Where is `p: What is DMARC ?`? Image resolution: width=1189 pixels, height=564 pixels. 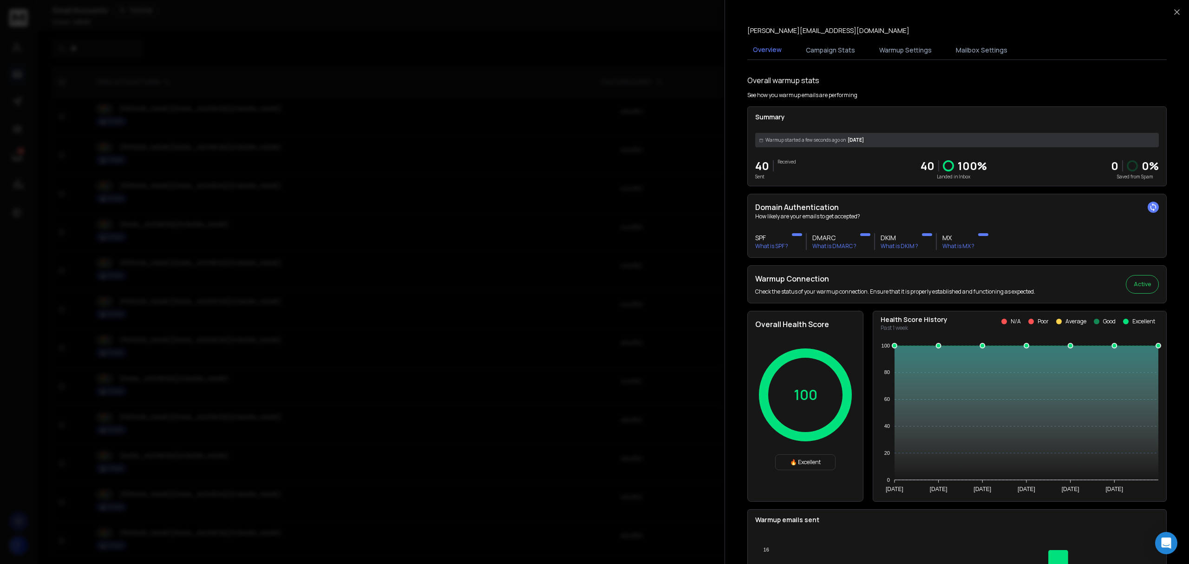 p: What is DMARC ? is located at coordinates (834, 246).